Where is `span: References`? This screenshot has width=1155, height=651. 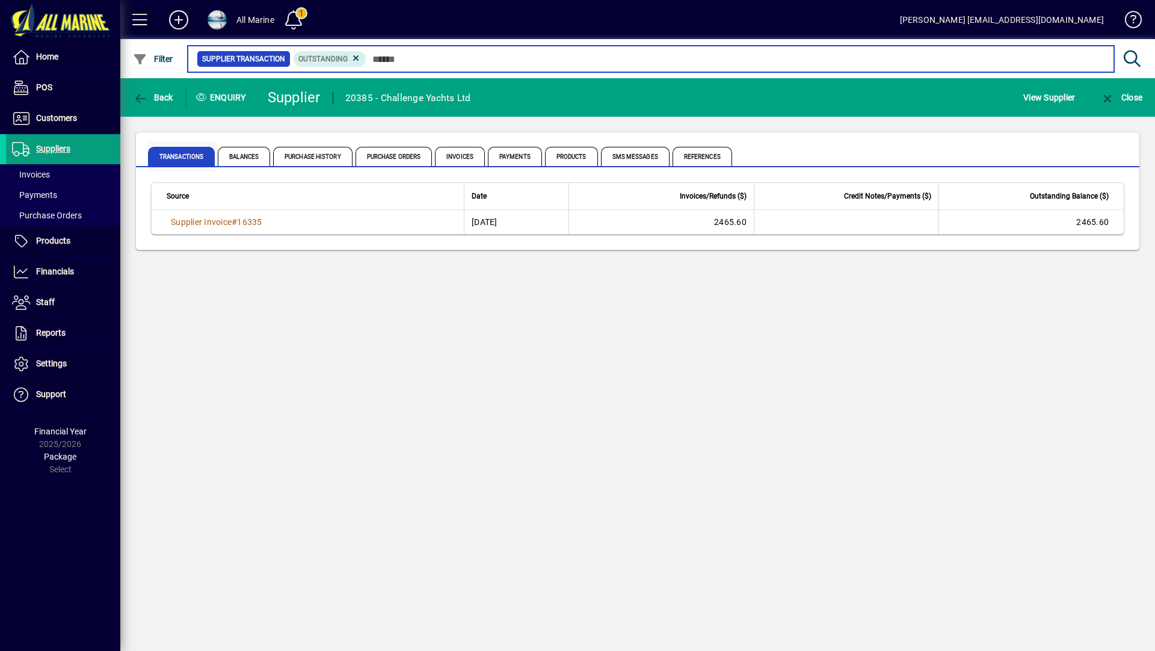
span: References is located at coordinates (702, 156).